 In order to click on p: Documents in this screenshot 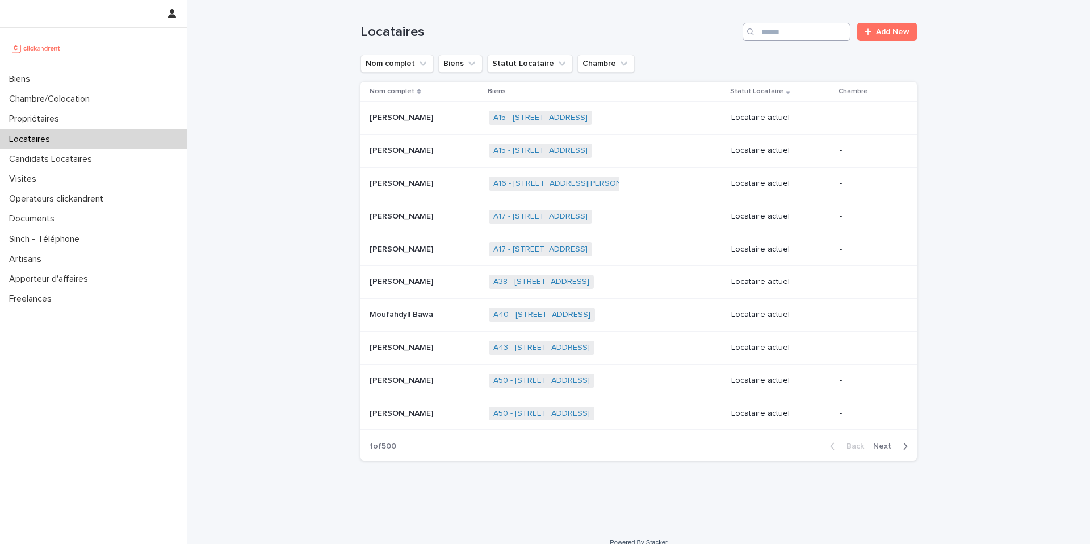, I will do `click(34, 219)`.